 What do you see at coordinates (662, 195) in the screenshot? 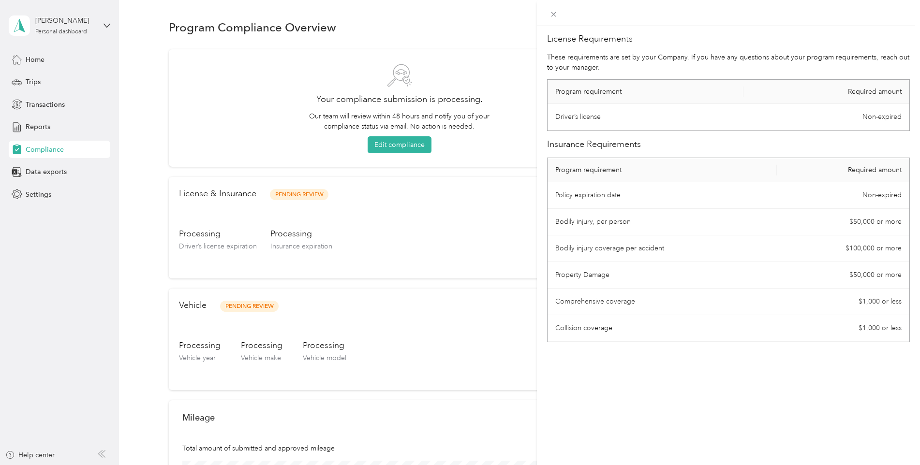
I see `td: Policy expiration date` at bounding box center [662, 195].